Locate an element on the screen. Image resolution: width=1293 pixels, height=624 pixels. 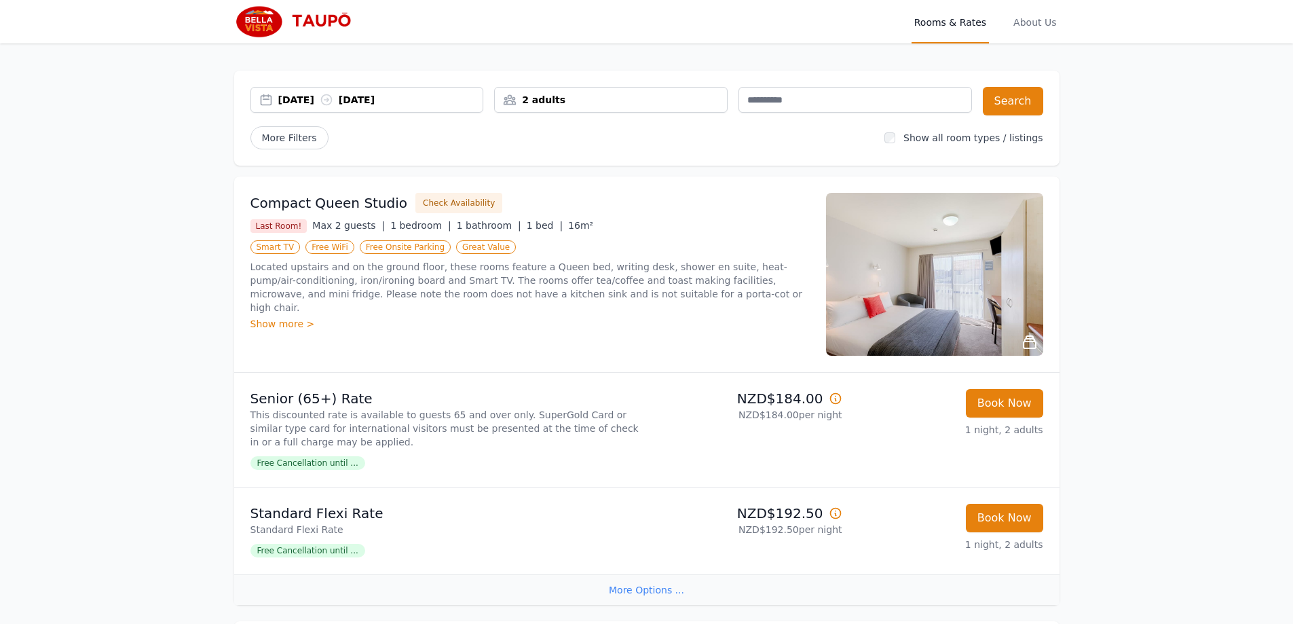
p: Located upstairs and on the ground floor, these rooms feature a Queen bed, writing desk, shower e... is located at coordinates (530, 287).